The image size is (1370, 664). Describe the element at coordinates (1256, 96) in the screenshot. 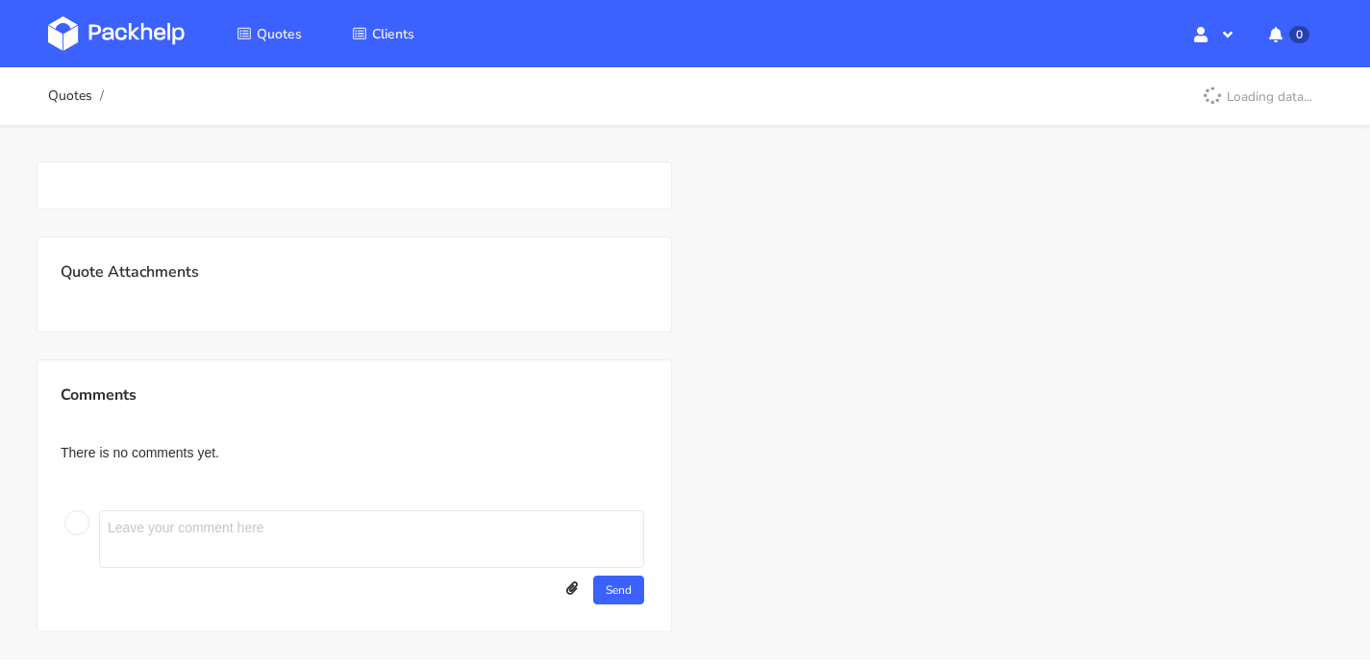

I see `p: Loading data...` at that location.